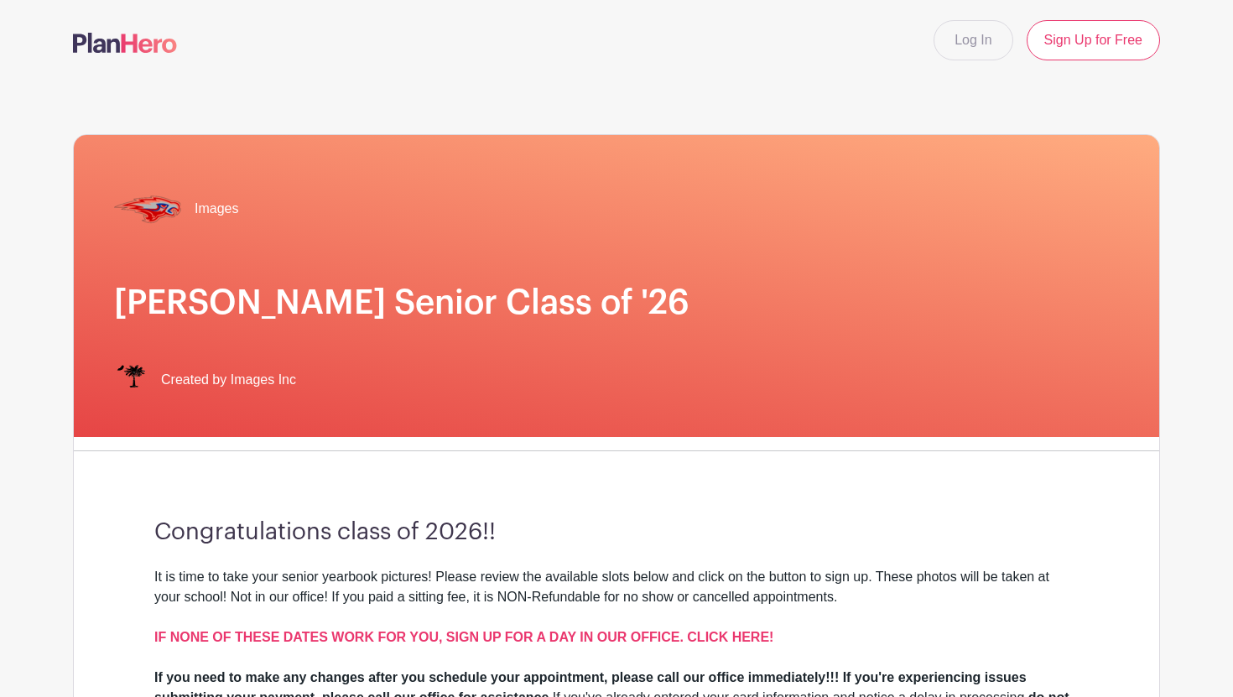 This screenshot has height=697, width=1233. Describe the element at coordinates (973, 40) in the screenshot. I see `a: Log In` at that location.